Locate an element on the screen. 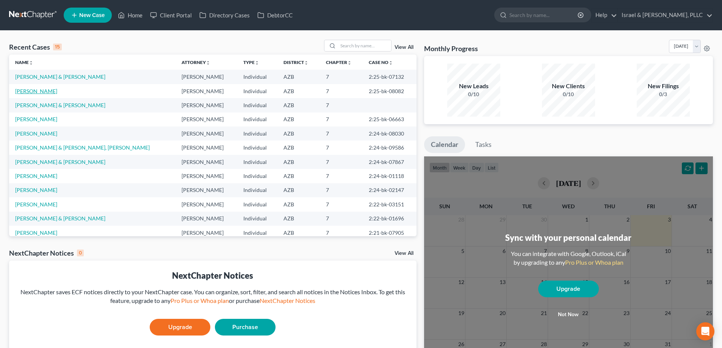 The image size is (722, 348). div: New Clients is located at coordinates (568, 86).